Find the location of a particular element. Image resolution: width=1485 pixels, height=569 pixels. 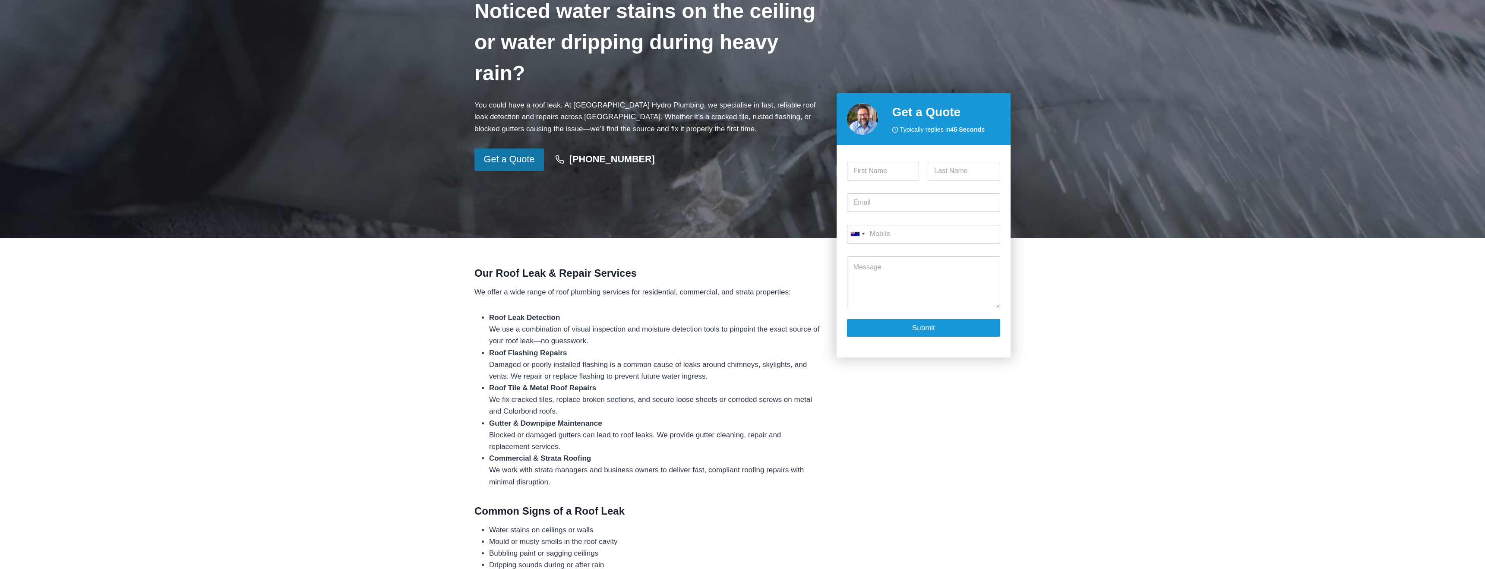

li: Mould or musty smells in the roof cavity is located at coordinates (656, 541).